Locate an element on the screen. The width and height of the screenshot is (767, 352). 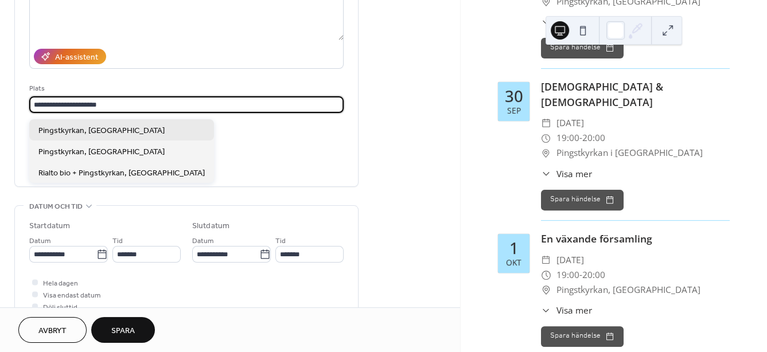
div: 1 is located at coordinates (514, 249).